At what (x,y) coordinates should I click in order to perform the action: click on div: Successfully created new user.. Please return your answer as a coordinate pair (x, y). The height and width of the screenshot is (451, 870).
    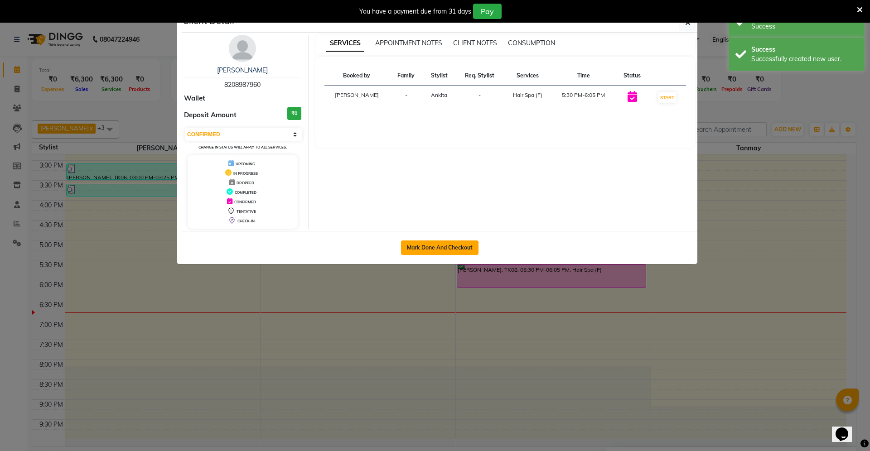
    Looking at the image, I should click on (804, 59).